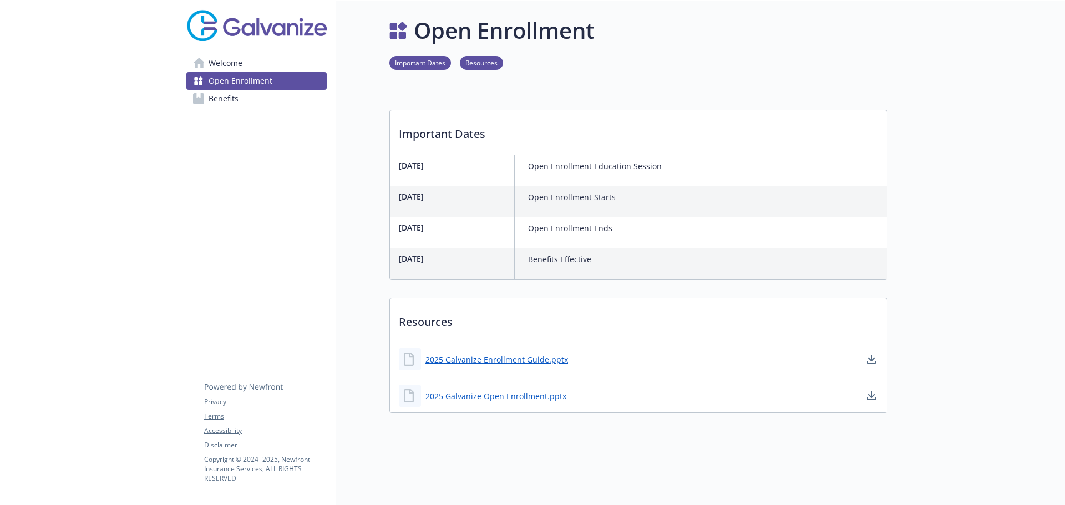 The height and width of the screenshot is (505, 1065). What do you see at coordinates (265, 431) in the screenshot?
I see `a: Accessibility` at bounding box center [265, 431].